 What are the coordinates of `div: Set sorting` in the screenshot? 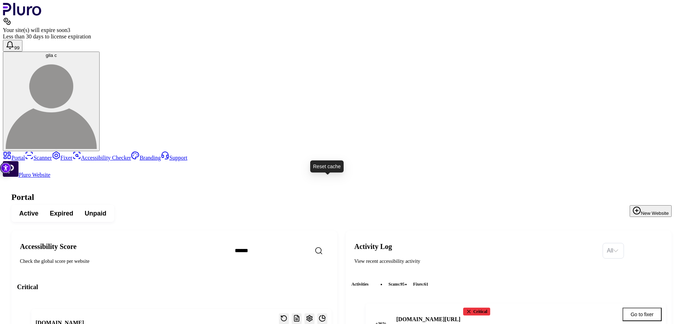 It's located at (613, 251).